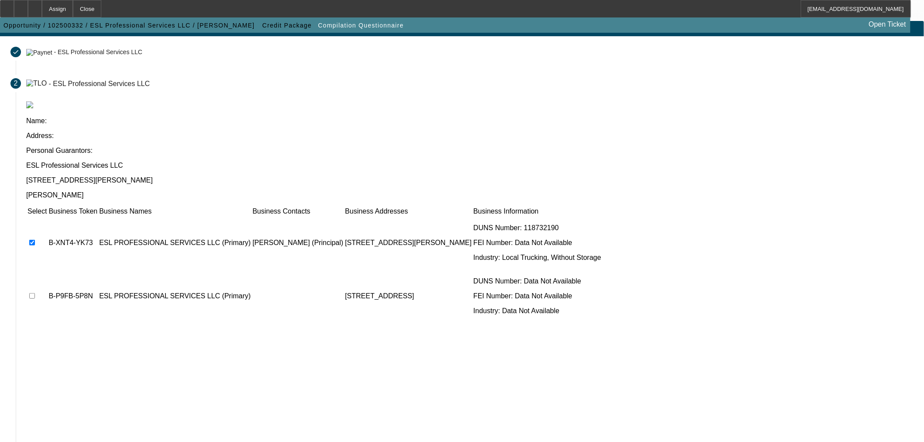 Image resolution: width=924 pixels, height=442 pixels. What do you see at coordinates (537, 311) in the screenshot?
I see `p: Industry: Data Not Available` at bounding box center [537, 311].